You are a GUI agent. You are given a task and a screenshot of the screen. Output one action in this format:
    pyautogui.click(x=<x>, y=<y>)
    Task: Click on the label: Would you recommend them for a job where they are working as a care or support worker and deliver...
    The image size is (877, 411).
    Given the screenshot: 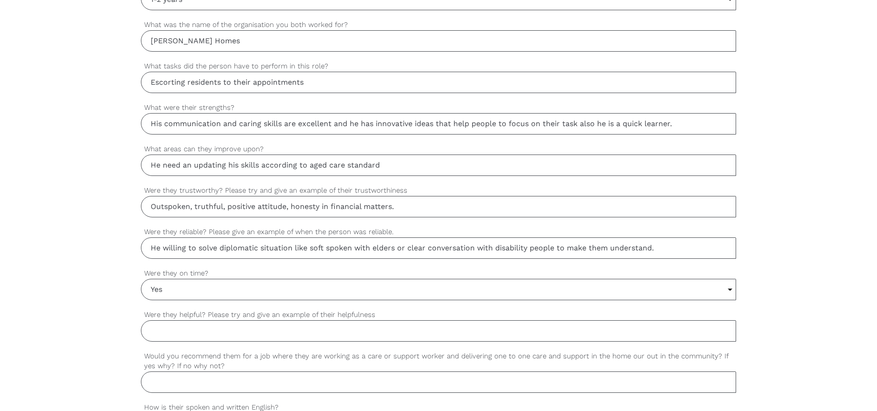 What is the action you would take?
    pyautogui.click(x=439, y=361)
    